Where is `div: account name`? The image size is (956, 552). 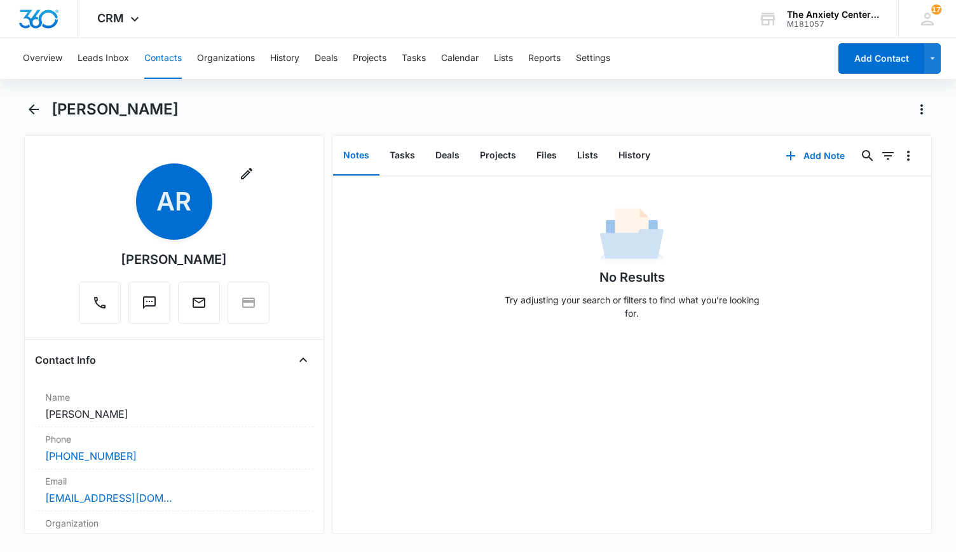
div: account name is located at coordinates (833, 15).